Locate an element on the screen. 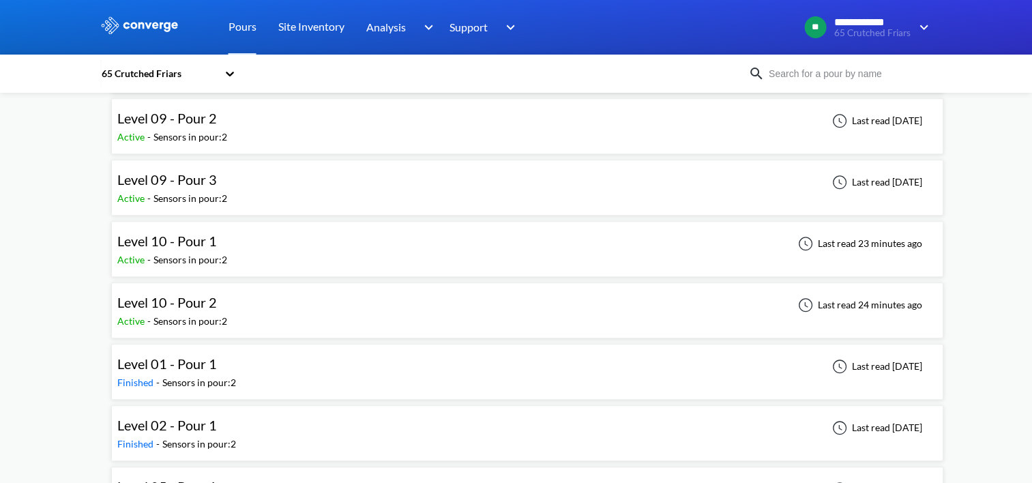  span: Level 10 - Pour 2 is located at coordinates (167, 302).